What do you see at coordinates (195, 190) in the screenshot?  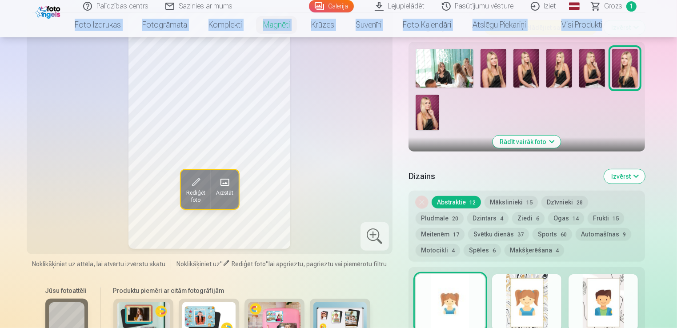 I see `button: Rediģēt foto` at bounding box center [195, 190].